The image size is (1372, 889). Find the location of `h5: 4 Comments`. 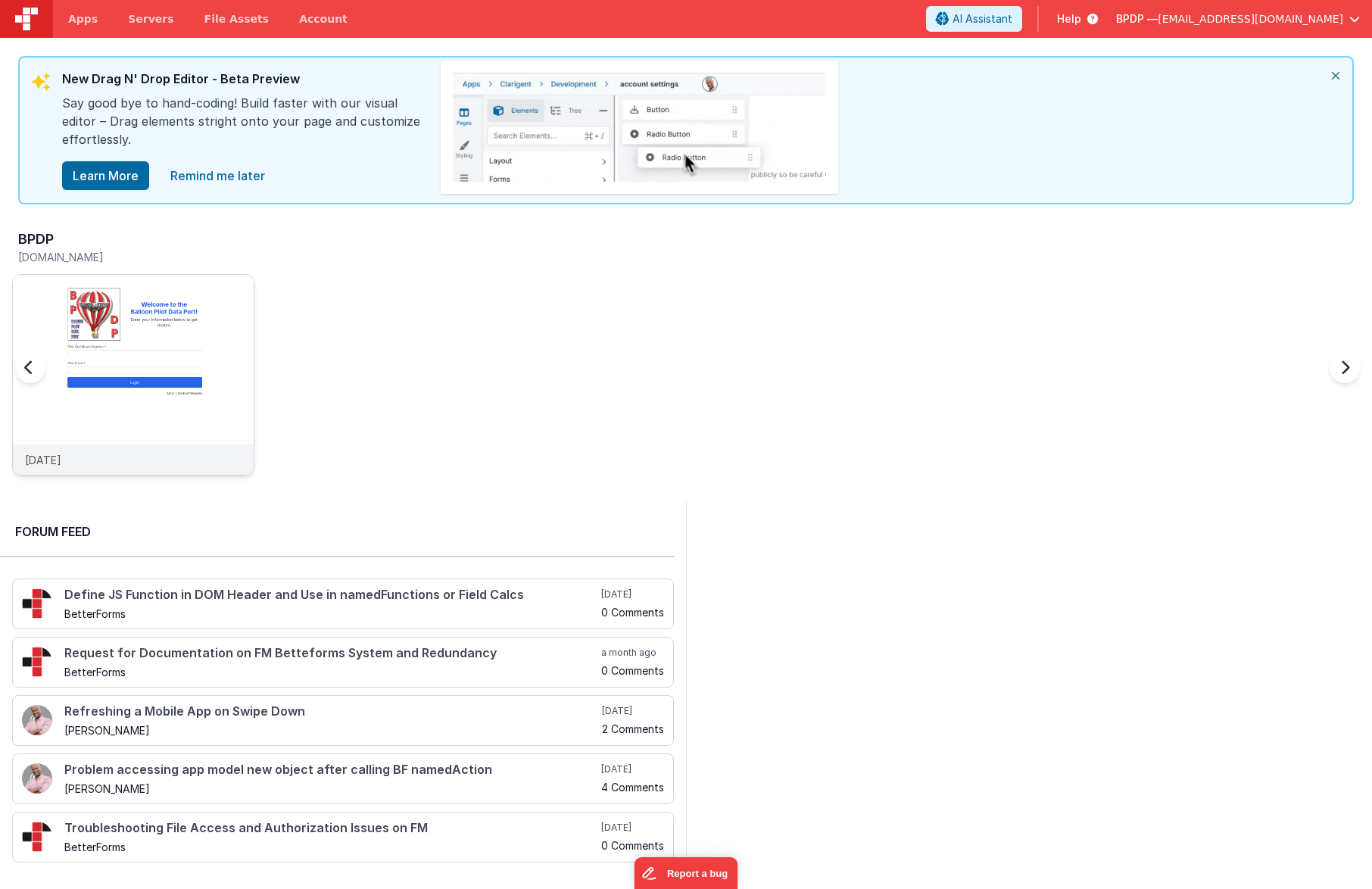

h5: 4 Comments is located at coordinates (632, 787).